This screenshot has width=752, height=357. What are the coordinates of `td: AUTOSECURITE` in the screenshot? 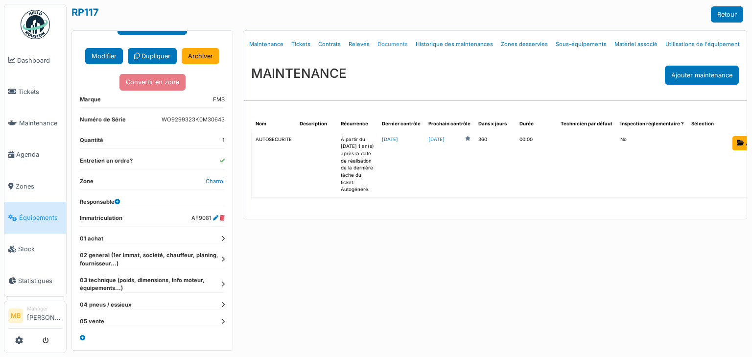 It's located at (274, 165).